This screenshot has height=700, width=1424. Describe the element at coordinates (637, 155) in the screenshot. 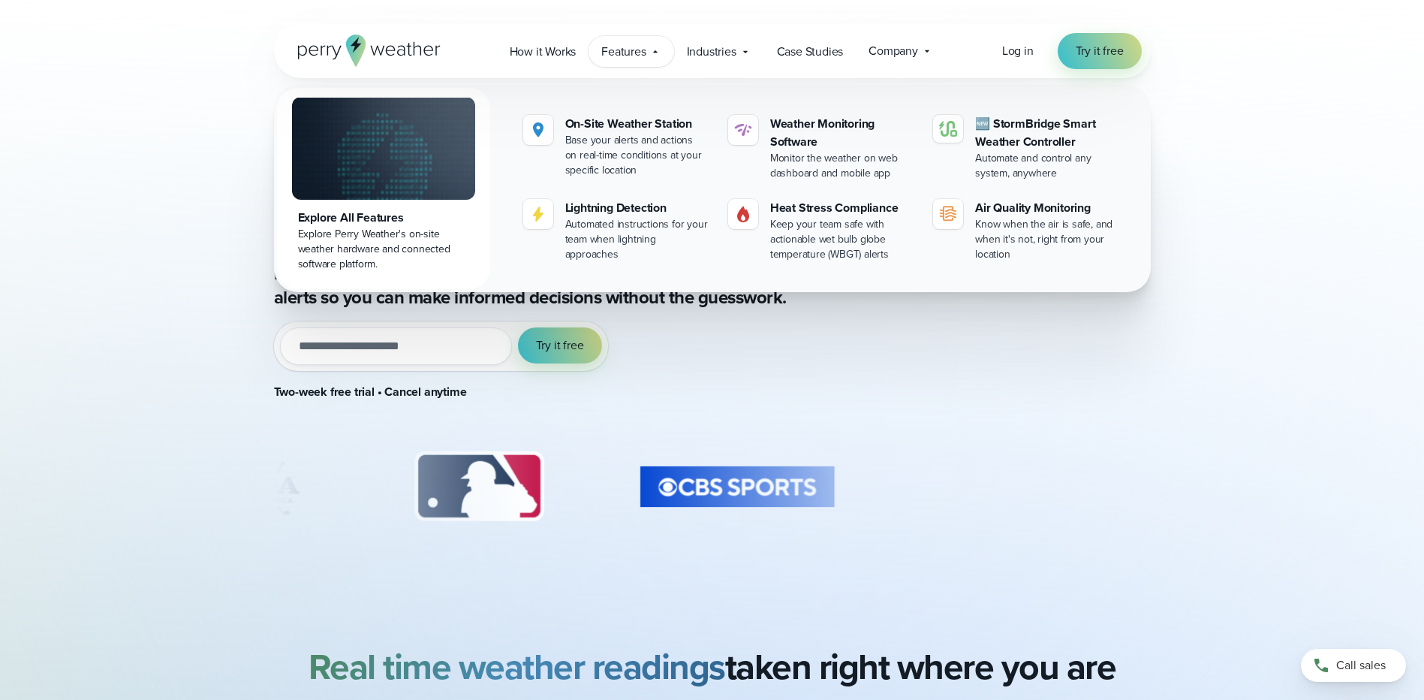

I see `div: Base your alerts and actions on real-time conditions at your specific location` at that location.